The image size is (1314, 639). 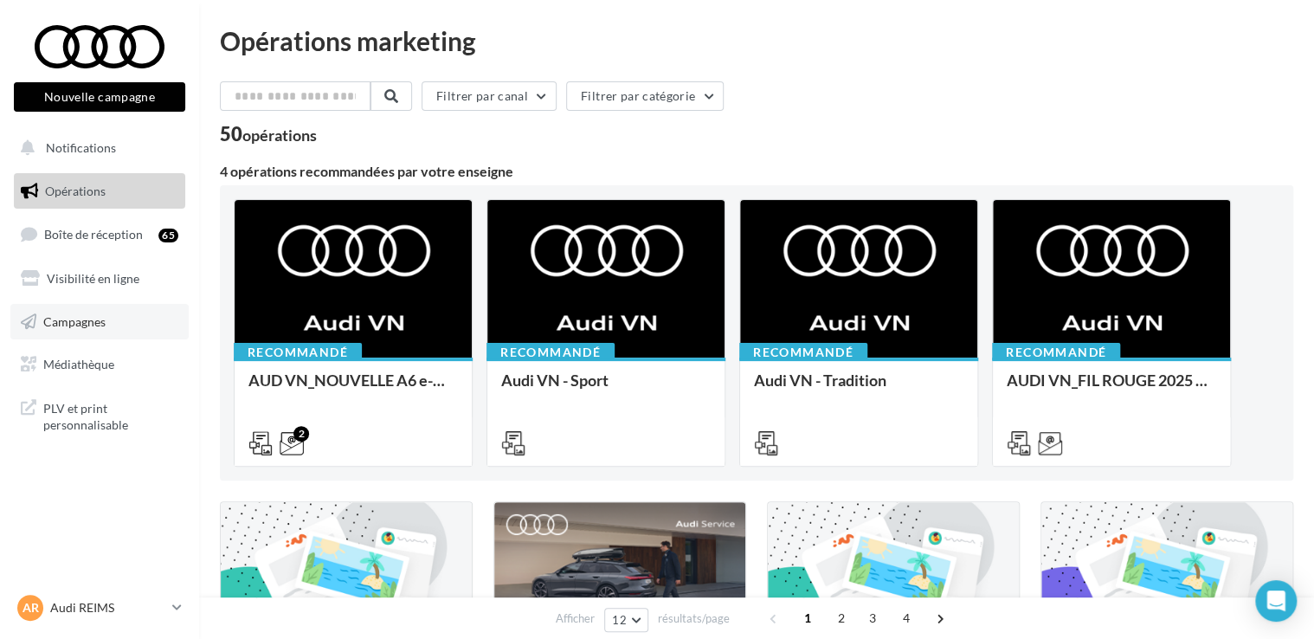 I want to click on span: 12, so click(x=619, y=620).